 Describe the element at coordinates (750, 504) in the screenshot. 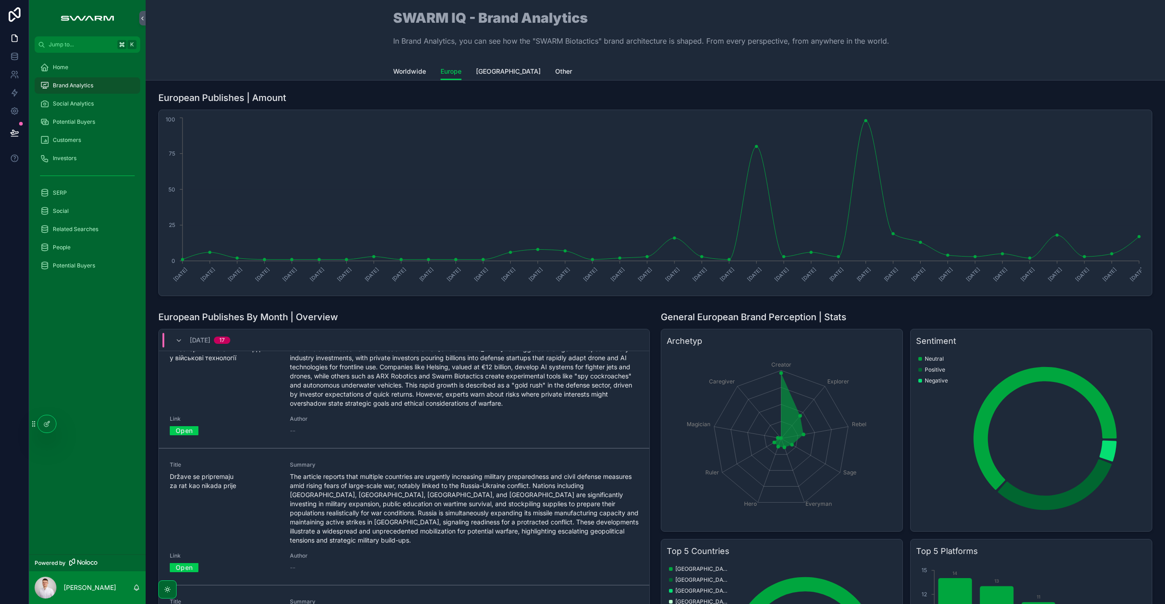

I see `tspan: Hero` at that location.